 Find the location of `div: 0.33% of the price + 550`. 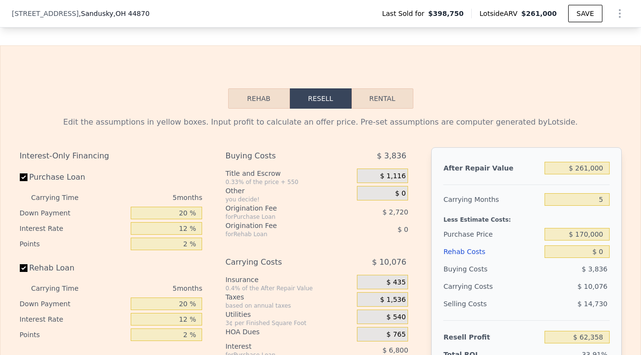

div: 0.33% of the price + 550 is located at coordinates (289, 182).